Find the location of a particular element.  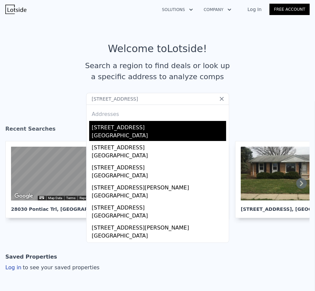

a: Log In is located at coordinates (254, 9).